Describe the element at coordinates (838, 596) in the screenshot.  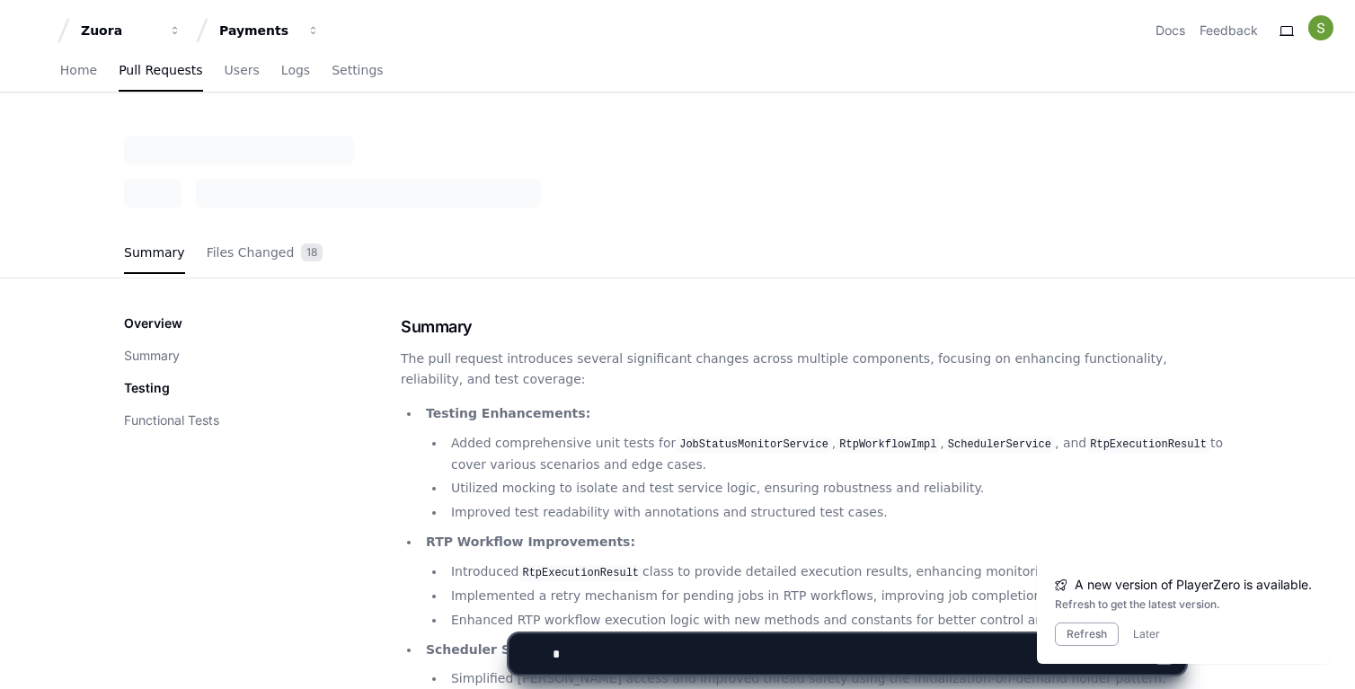
I see `li: Implemented a retry mechanism for pending jobs in RTP workflows, improving job completion reliabi...` at that location.